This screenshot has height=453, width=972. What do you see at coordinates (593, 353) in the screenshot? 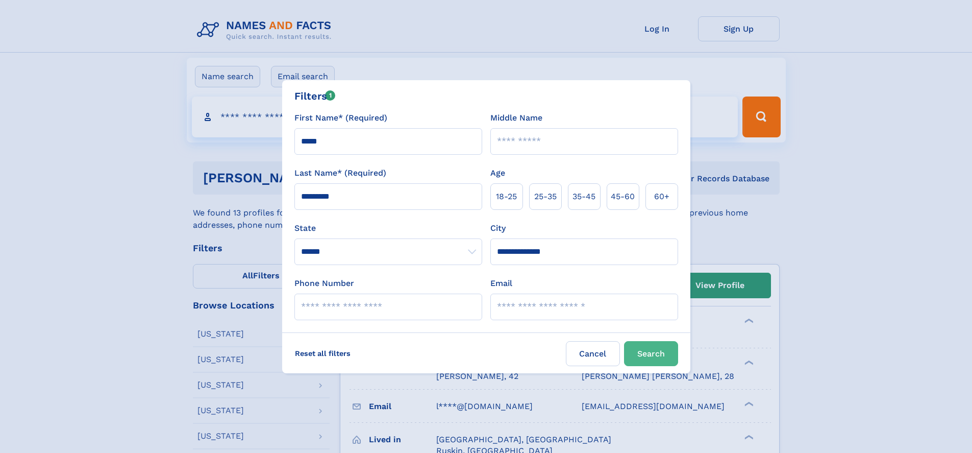
I see `label: Cancel` at bounding box center [593, 353].